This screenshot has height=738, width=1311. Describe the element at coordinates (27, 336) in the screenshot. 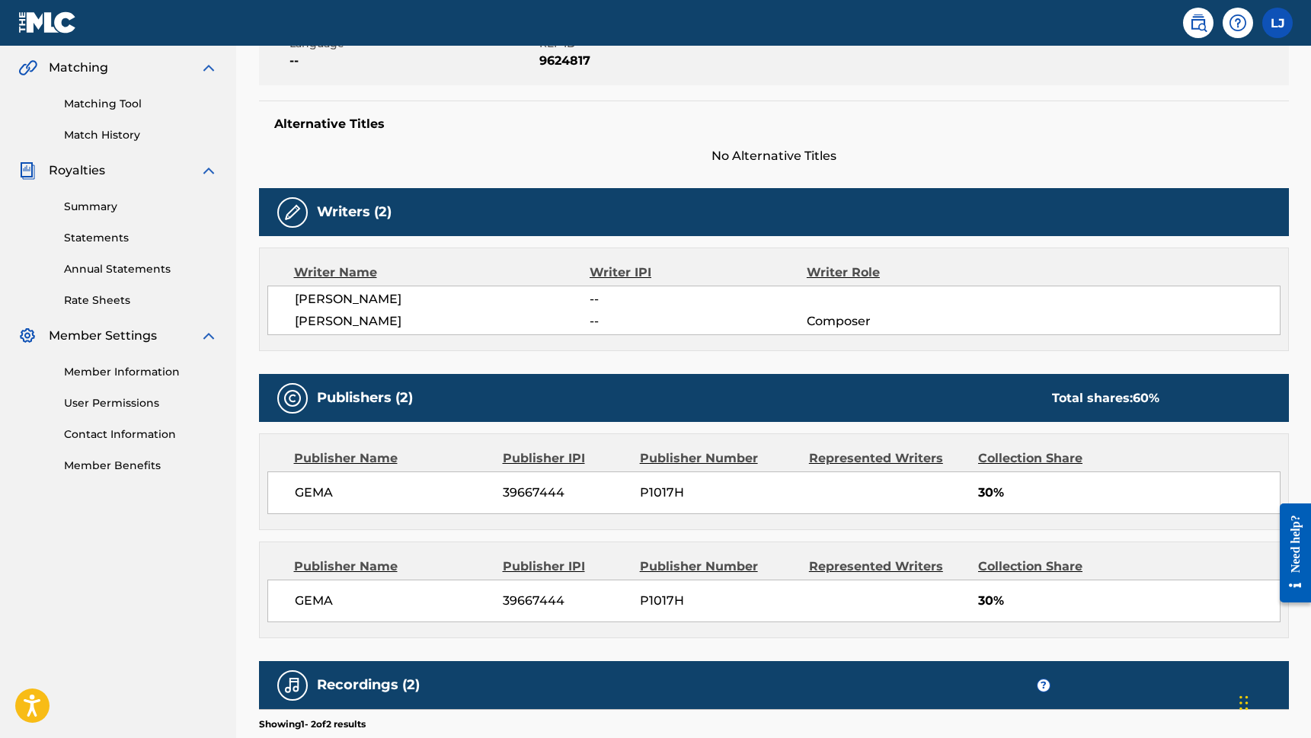

I see `img: Member Settings` at that location.